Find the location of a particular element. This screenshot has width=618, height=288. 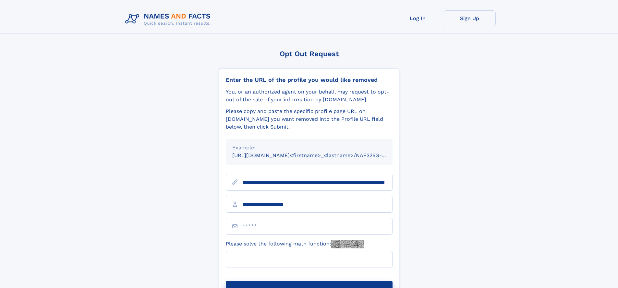

a: Log In is located at coordinates (418, 18).